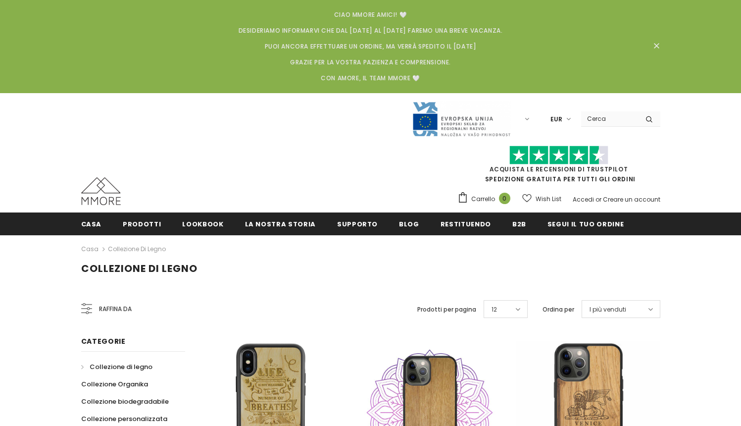 This screenshot has height=426, width=741. I want to click on span: Casa, so click(92, 224).